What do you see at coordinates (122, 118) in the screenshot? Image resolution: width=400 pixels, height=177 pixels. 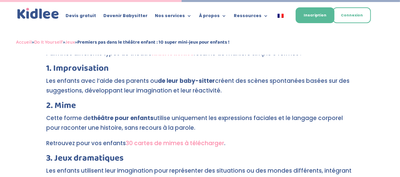 I see `strong: théâtre pour enfants` at bounding box center [122, 118].